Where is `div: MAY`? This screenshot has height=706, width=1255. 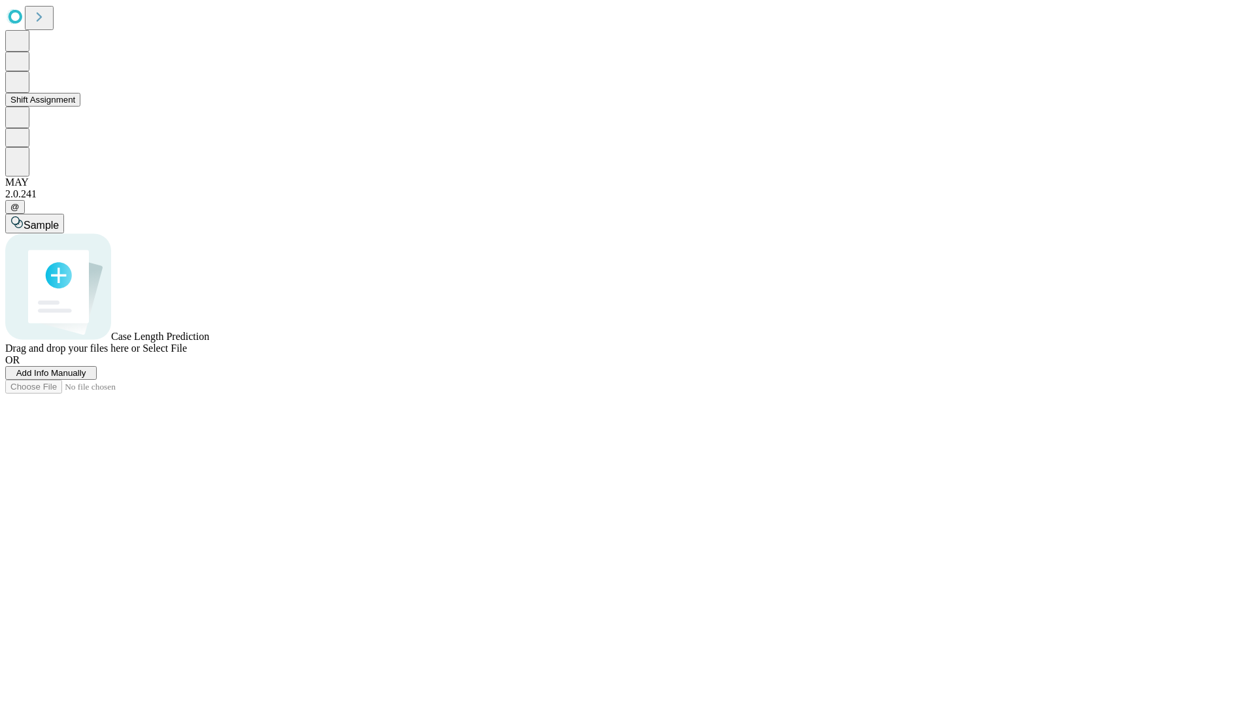
div: MAY is located at coordinates (628, 182).